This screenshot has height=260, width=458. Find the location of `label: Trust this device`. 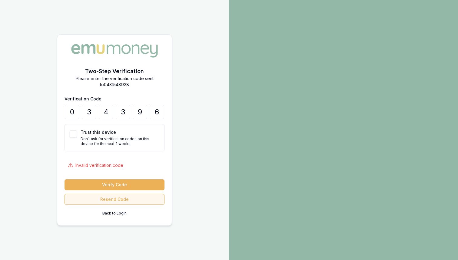

label: Trust this device is located at coordinates (98, 132).